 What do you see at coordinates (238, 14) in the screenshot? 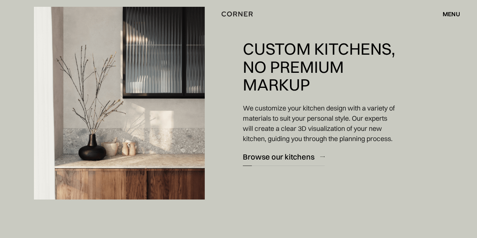
I see `a: home` at bounding box center [238, 14].